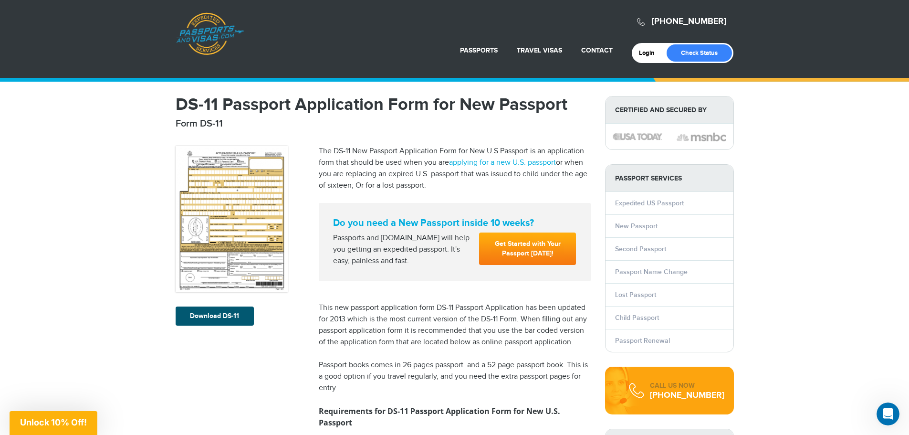 This screenshot has height=435, width=909. I want to click on p: The DS-11 New Passport Application Form for New U.S Passport is an application form that should b..., so click(455, 168).